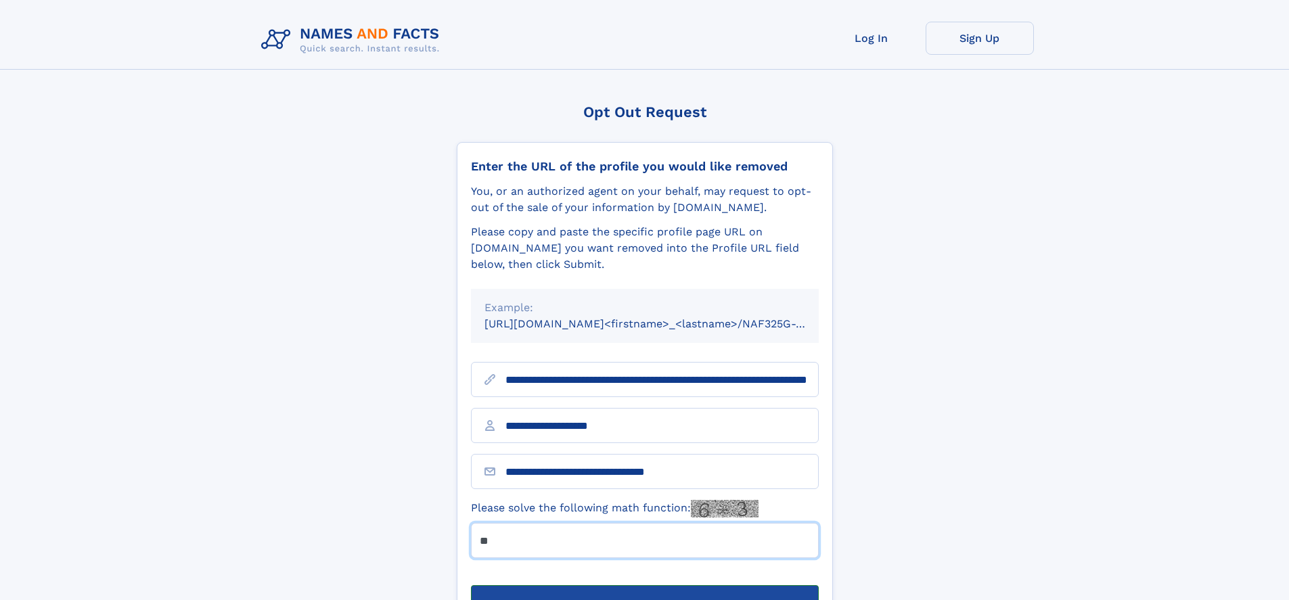 The width and height of the screenshot is (1289, 600). I want to click on div: Enter the URL of the profile you would like removed, so click(645, 166).